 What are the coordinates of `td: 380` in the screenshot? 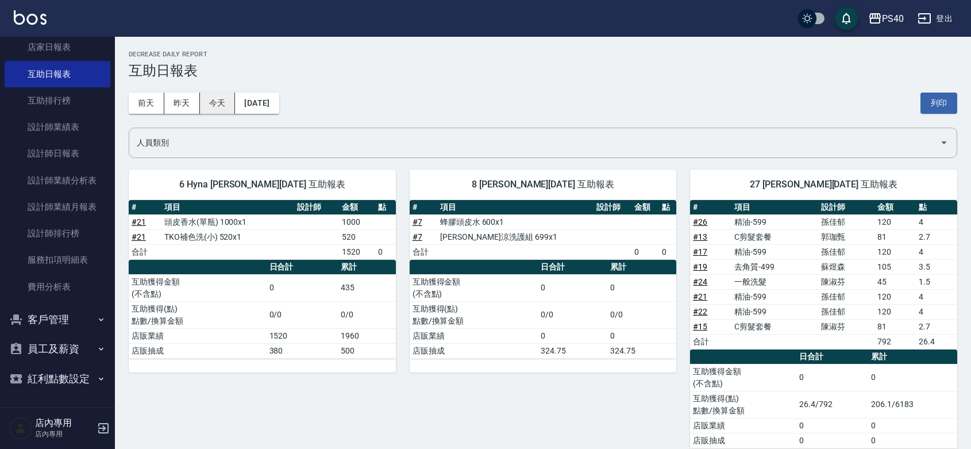 It's located at (302, 351).